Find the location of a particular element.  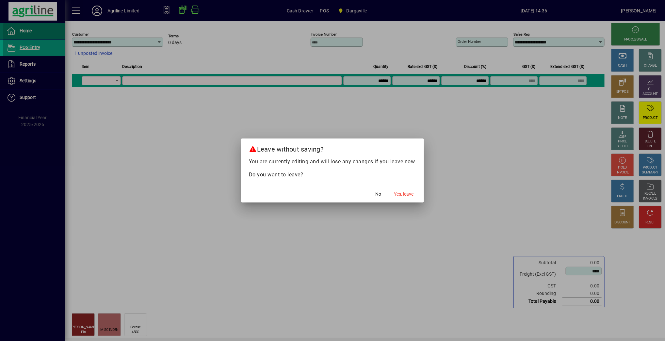

span: Yes, leave is located at coordinates (404, 194).